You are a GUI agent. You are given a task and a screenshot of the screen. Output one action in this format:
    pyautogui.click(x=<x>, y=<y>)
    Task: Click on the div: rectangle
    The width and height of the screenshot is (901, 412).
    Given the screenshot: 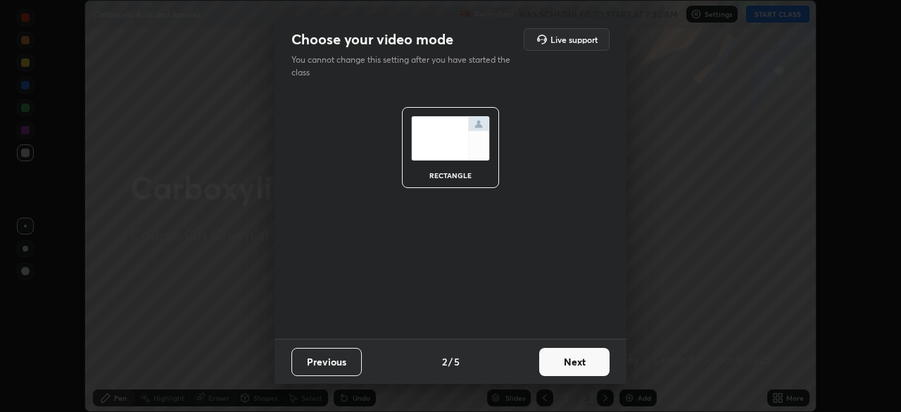 What is the action you would take?
    pyautogui.click(x=451, y=175)
    